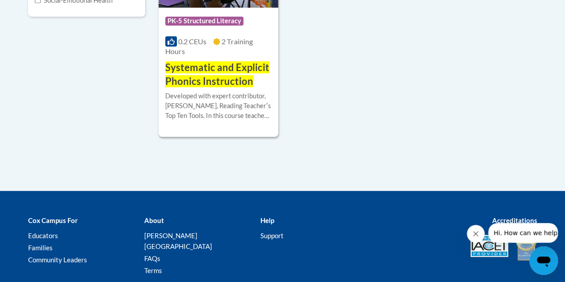 Image resolution: width=565 pixels, height=282 pixels. What do you see at coordinates (192, 41) in the screenshot?
I see `span: 0.2 CEUs` at bounding box center [192, 41].